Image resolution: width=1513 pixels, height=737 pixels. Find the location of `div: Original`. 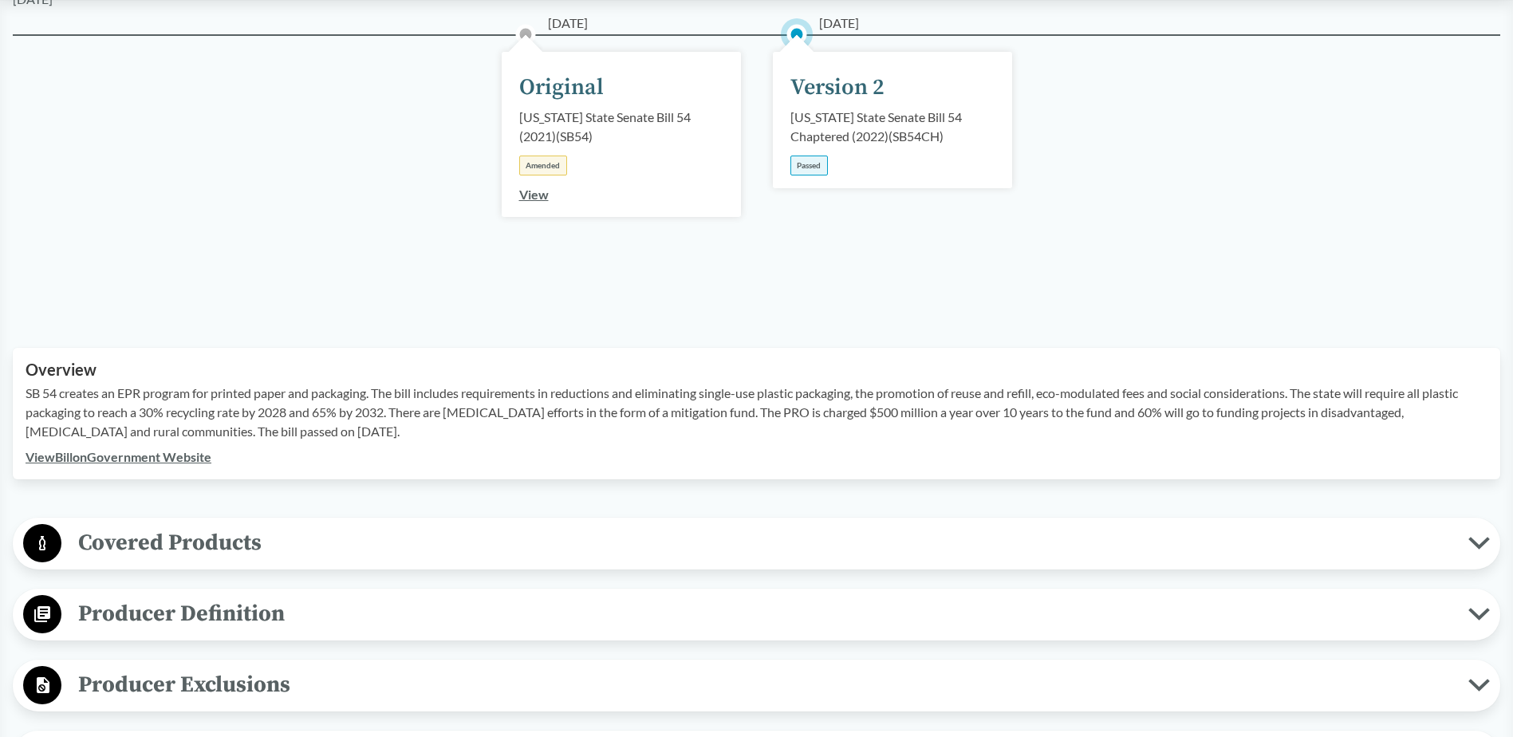

div: Original is located at coordinates (562, 88).